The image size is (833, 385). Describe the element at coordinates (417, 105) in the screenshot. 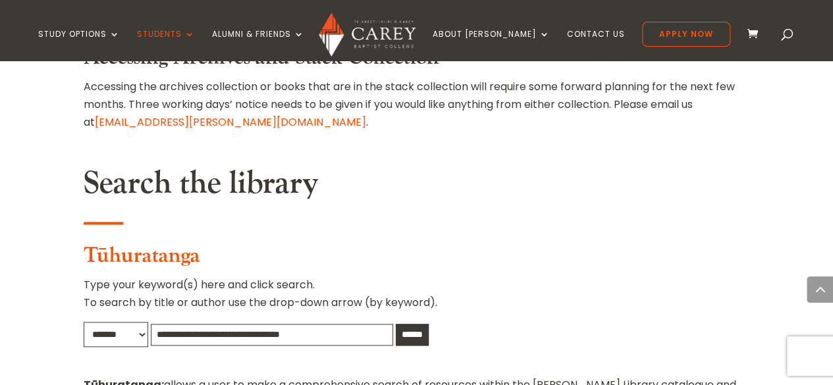

I see `p: Accessing the archives collection or books that are in the stack collection will require some for...` at that location.